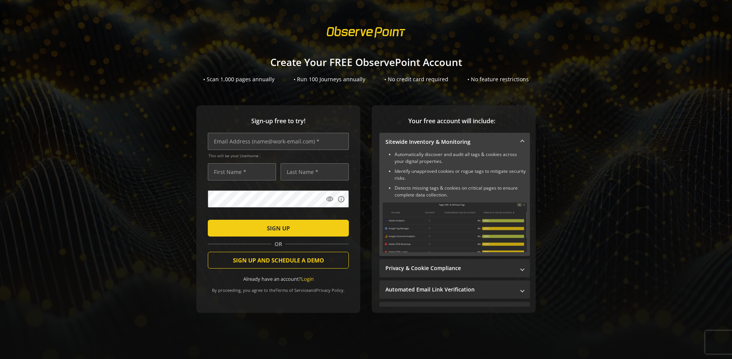 This screenshot has height=359, width=732. What do you see at coordinates (450, 290) in the screenshot?
I see `mat-panel-title: Automated Email Link Verification` at bounding box center [450, 290].